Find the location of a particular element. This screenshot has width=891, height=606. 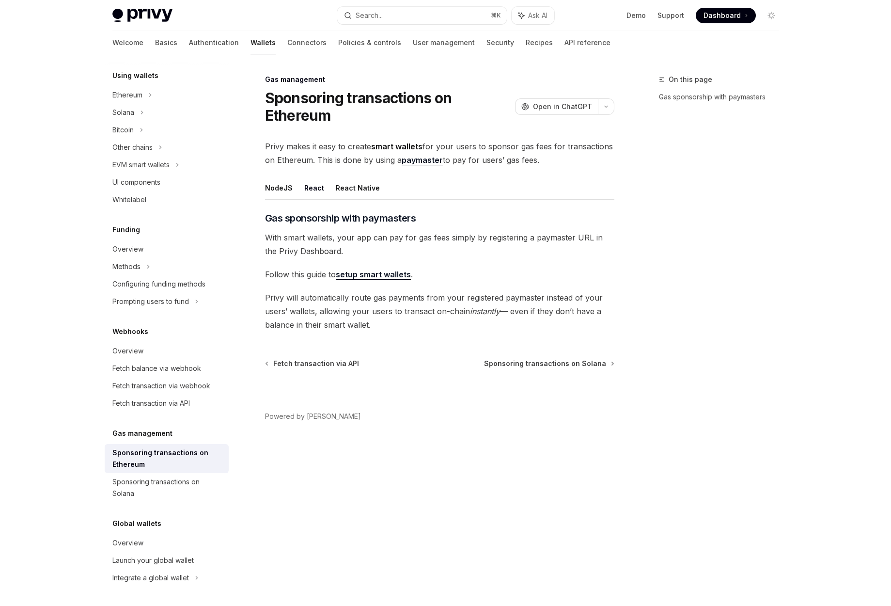

div: Prompting users to fund is located at coordinates (151, 301).